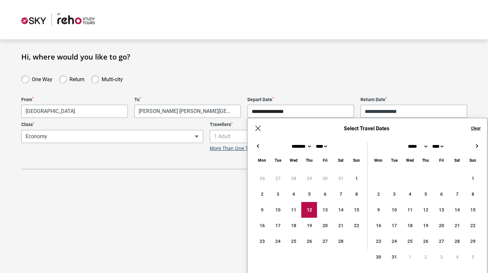 Image resolution: width=488 pixels, height=273 pixels. Describe the element at coordinates (475, 128) in the screenshot. I see `button: Clear` at that location.